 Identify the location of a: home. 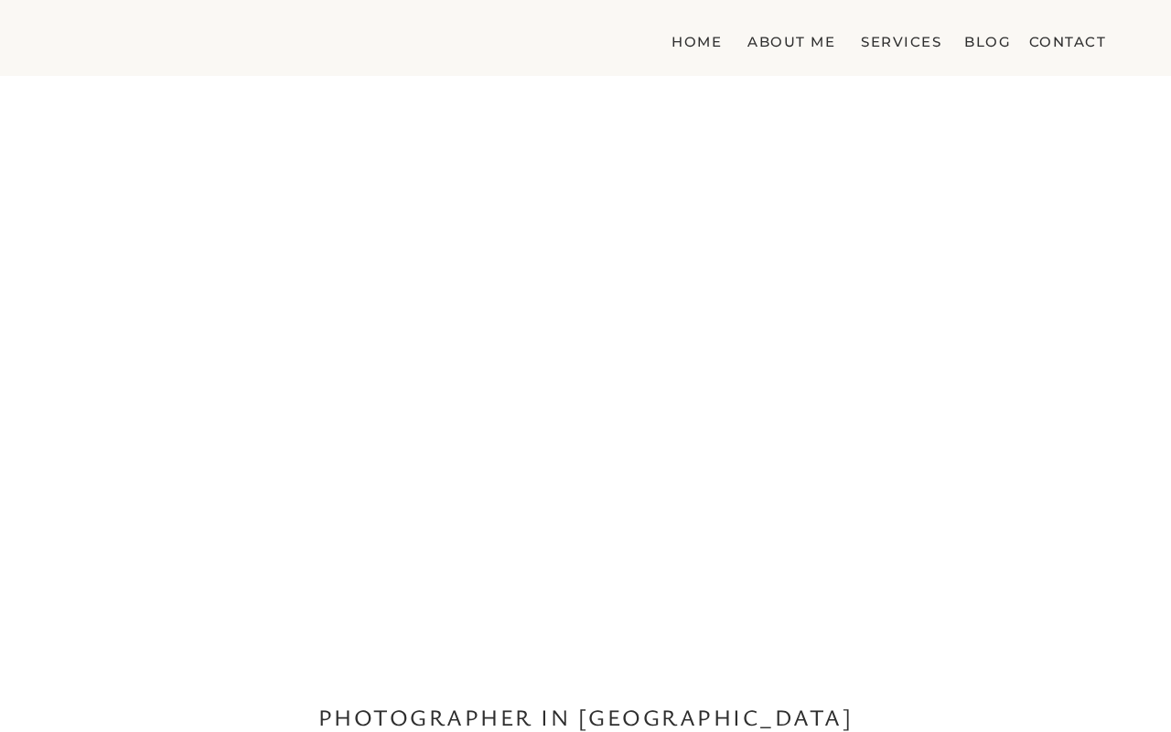
(694, 38).